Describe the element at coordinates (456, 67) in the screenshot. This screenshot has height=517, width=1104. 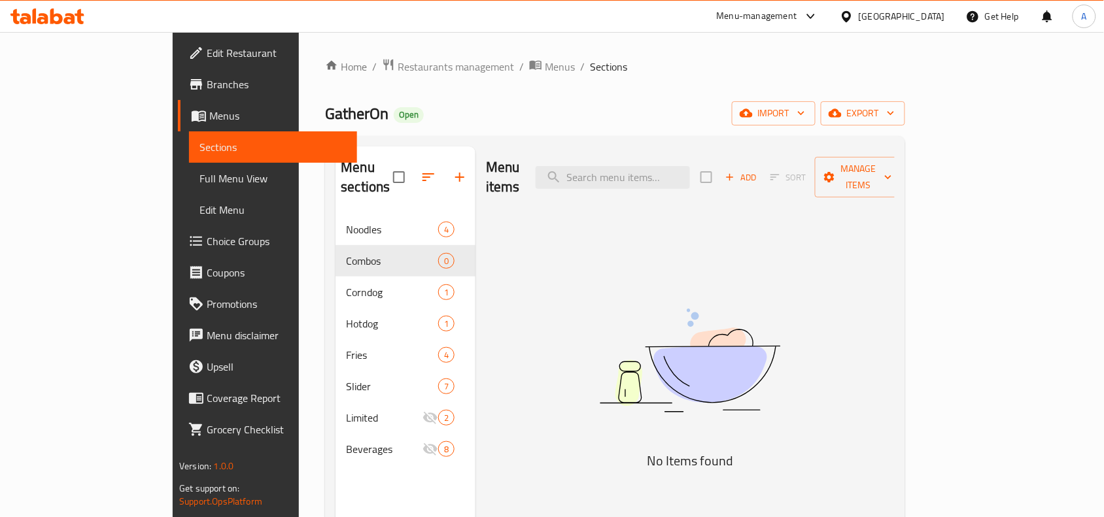
I see `span: Restaurants management` at that location.